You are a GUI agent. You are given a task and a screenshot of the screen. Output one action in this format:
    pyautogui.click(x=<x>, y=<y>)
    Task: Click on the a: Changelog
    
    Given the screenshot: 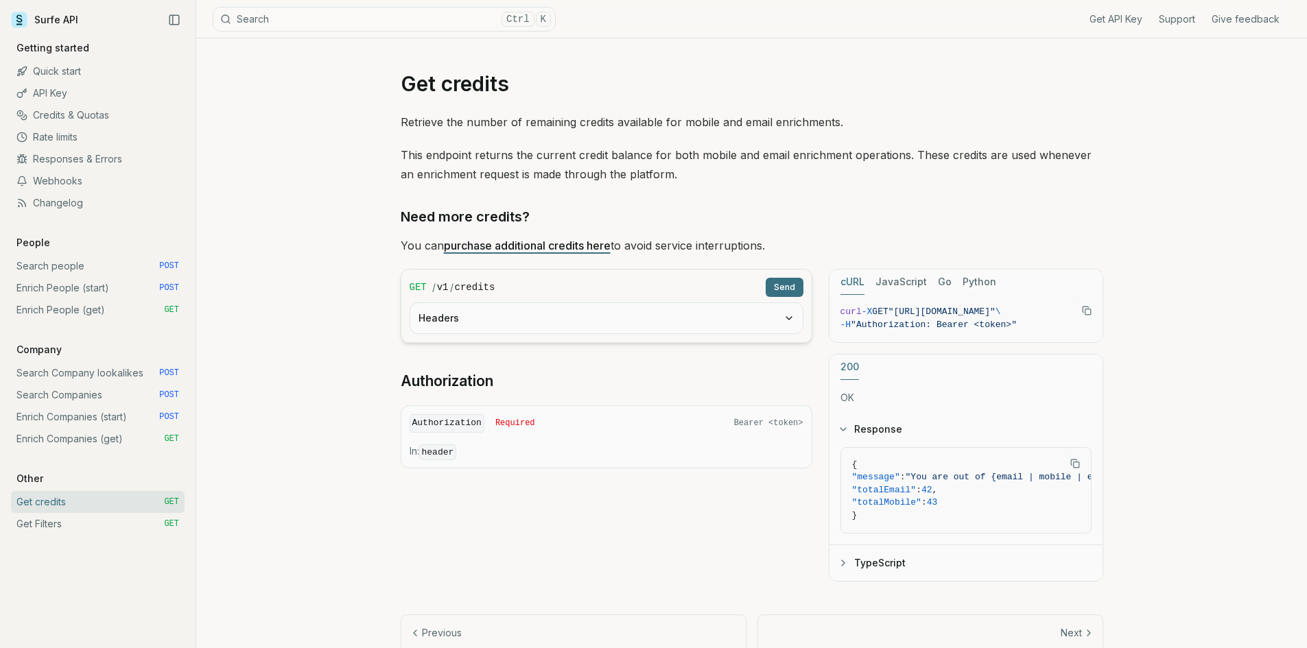 What is the action you would take?
    pyautogui.click(x=97, y=203)
    